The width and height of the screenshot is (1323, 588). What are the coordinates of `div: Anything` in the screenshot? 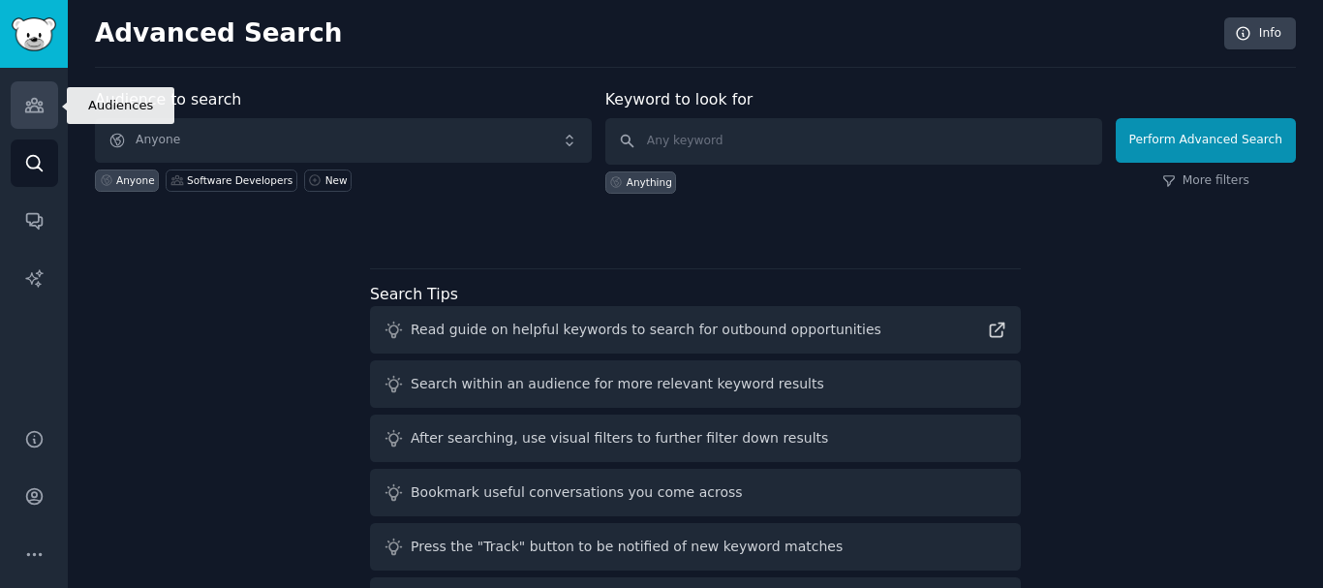 It's located at (649, 182).